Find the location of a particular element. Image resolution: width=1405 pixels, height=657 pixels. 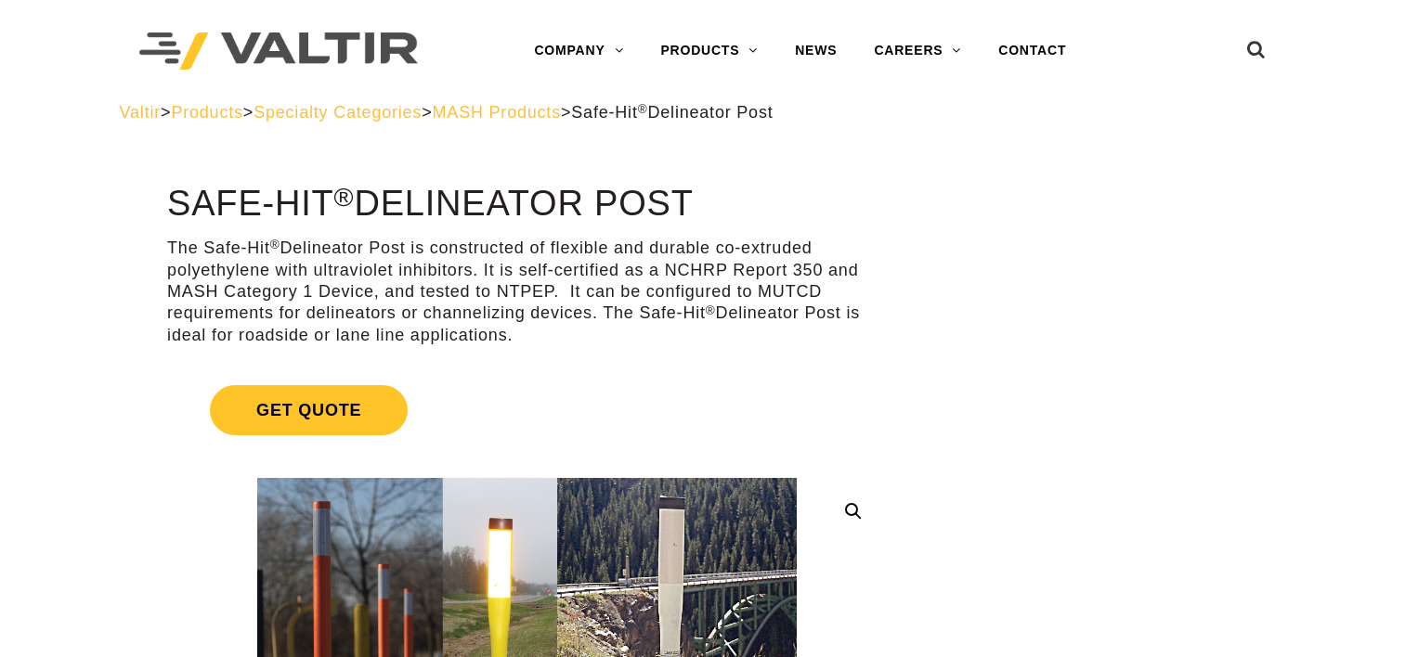

span: Valtir is located at coordinates (140, 112).